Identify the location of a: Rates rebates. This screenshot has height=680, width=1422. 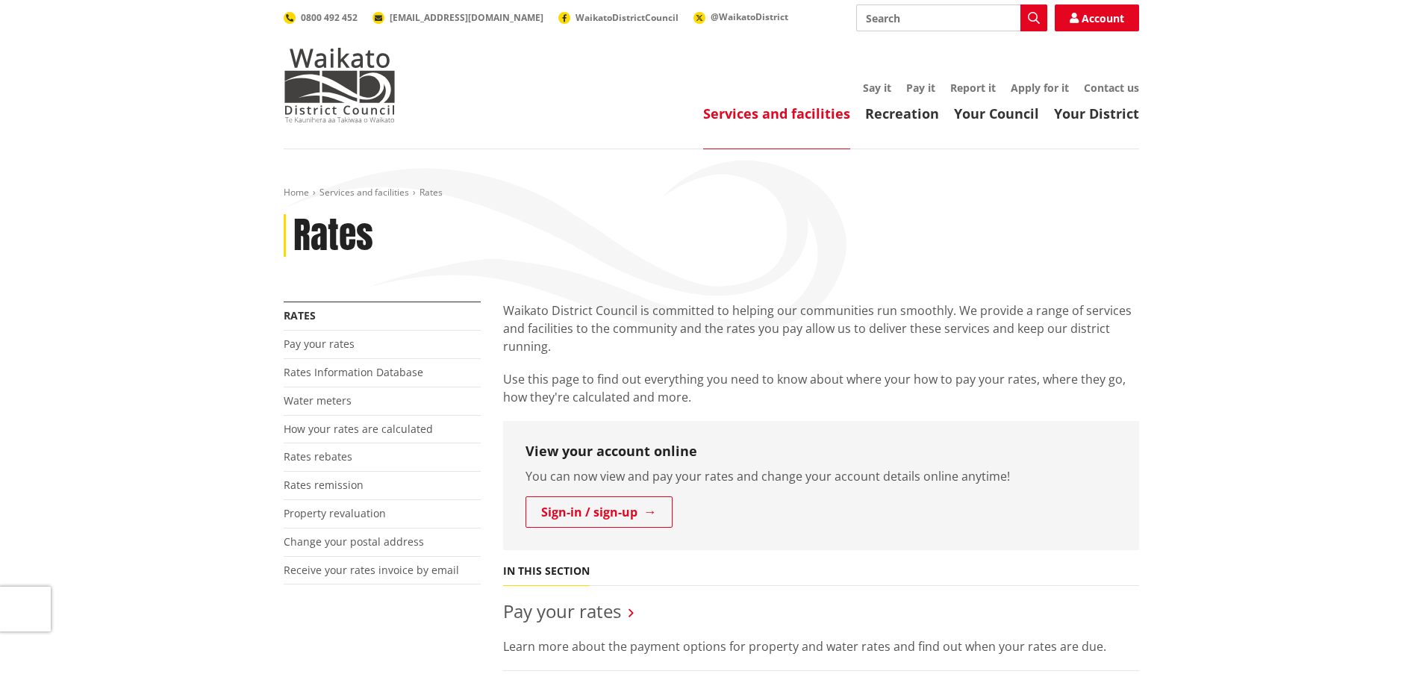
(318, 456).